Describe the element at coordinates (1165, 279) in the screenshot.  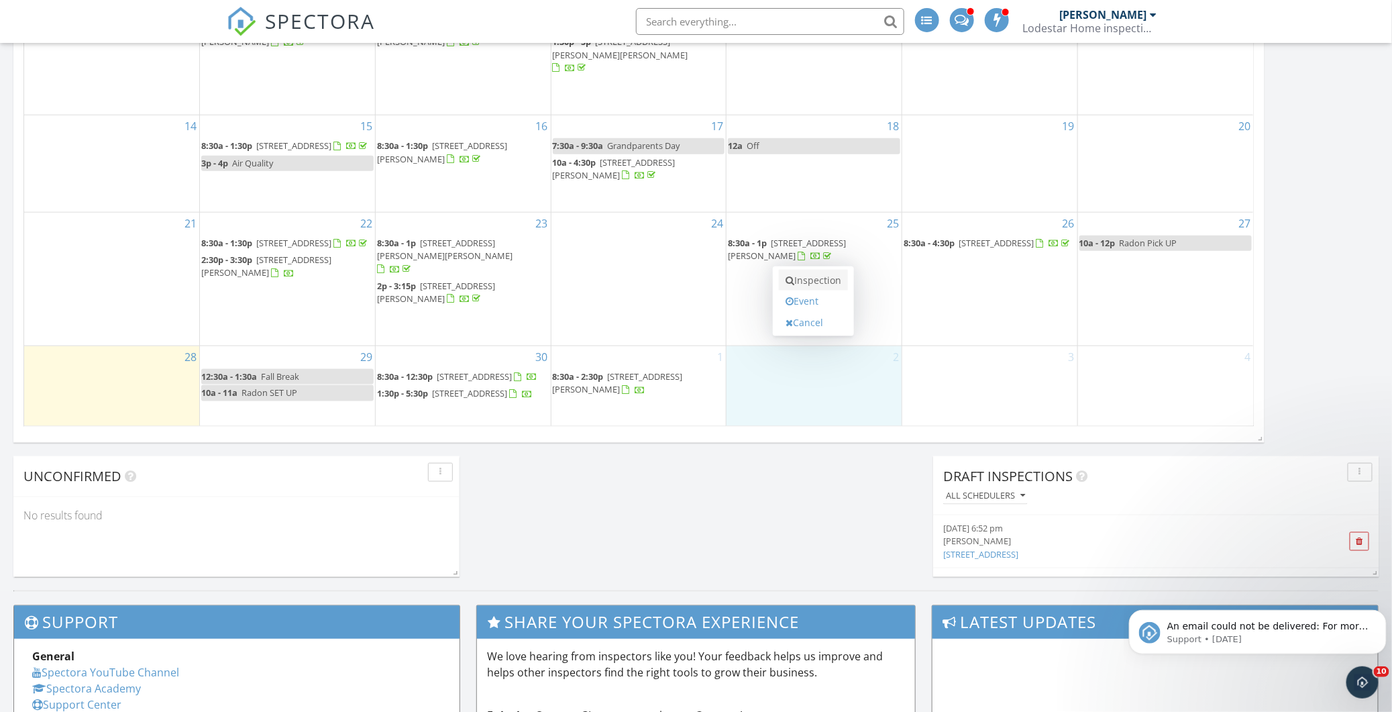
I see `td: Go to September 27, 2025` at that location.